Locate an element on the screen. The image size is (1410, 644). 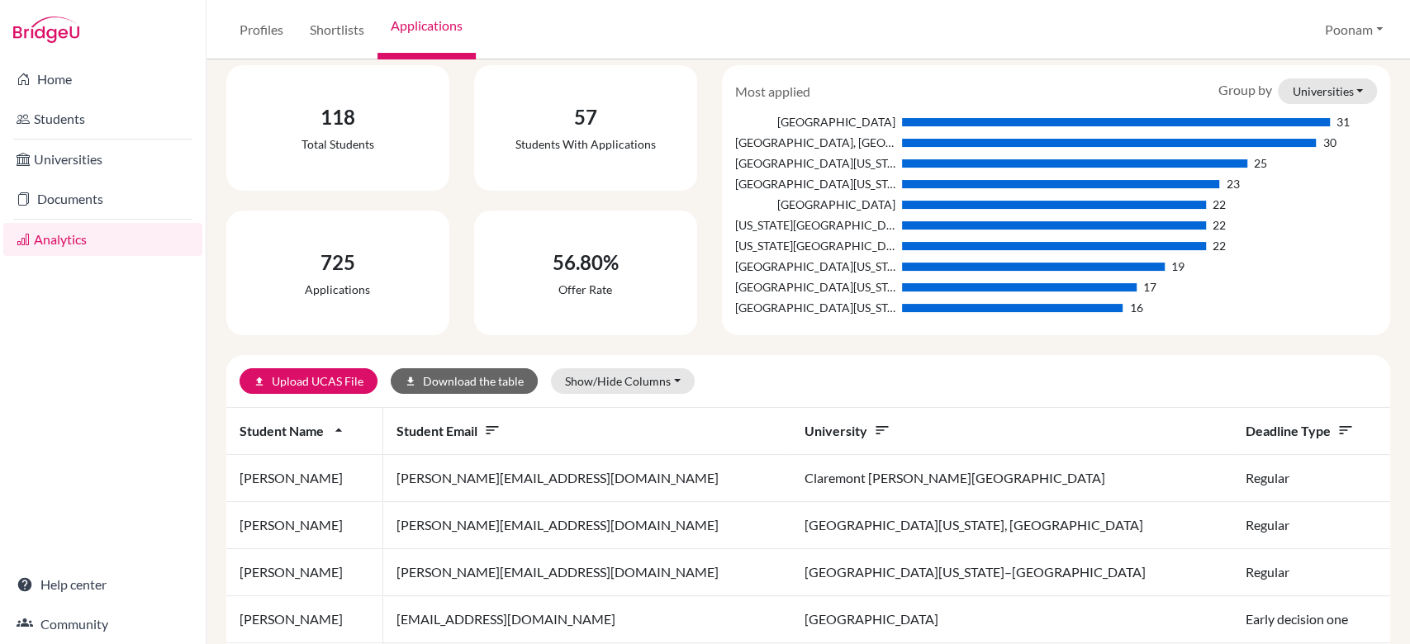
div: Total students is located at coordinates (338, 144).